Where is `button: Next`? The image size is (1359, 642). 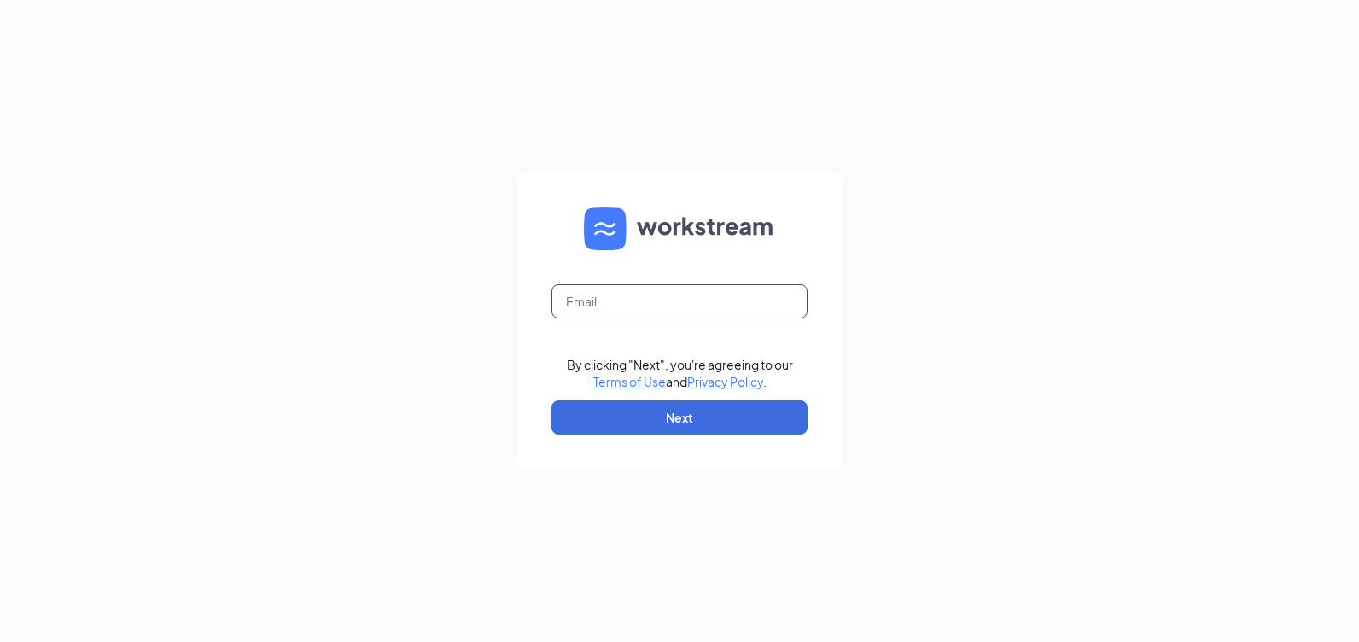
button: Next is located at coordinates (679, 417).